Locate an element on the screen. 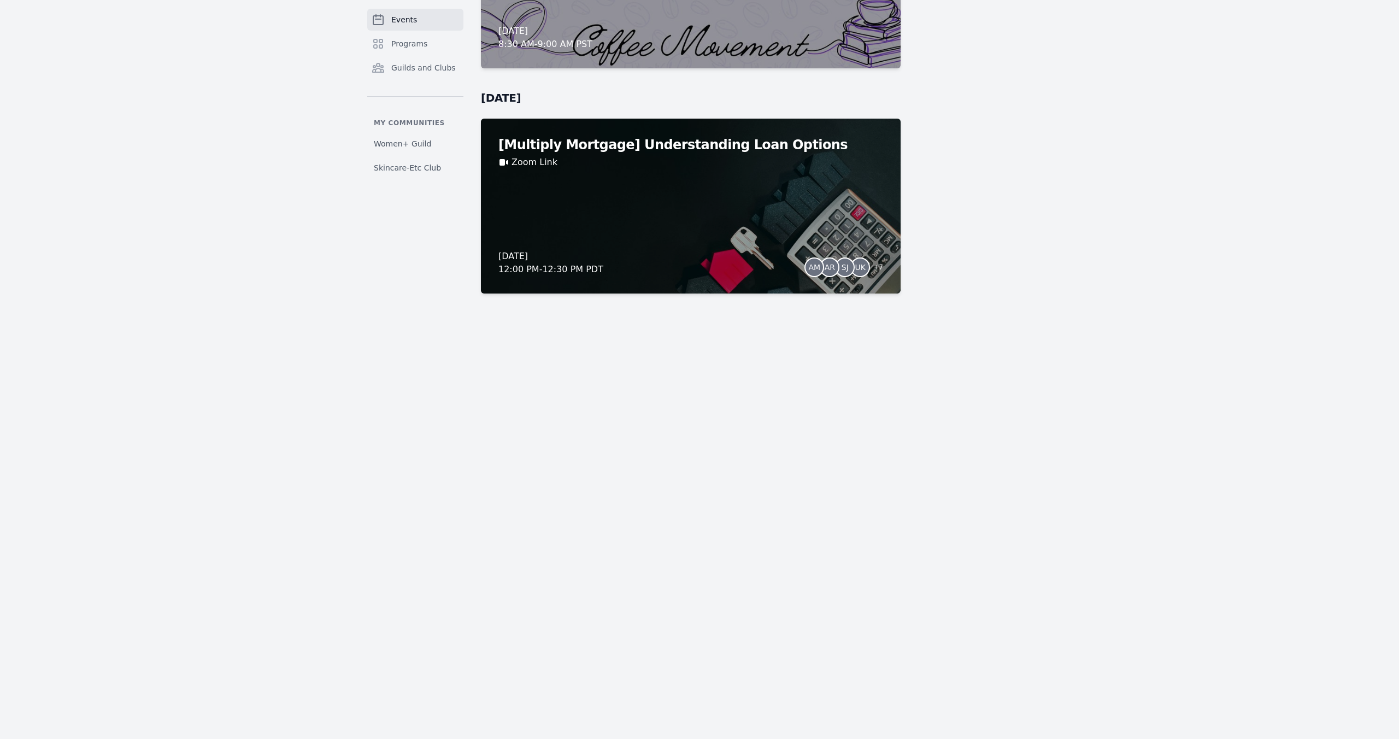  a: Guilds and Clubs is located at coordinates (415, 68).